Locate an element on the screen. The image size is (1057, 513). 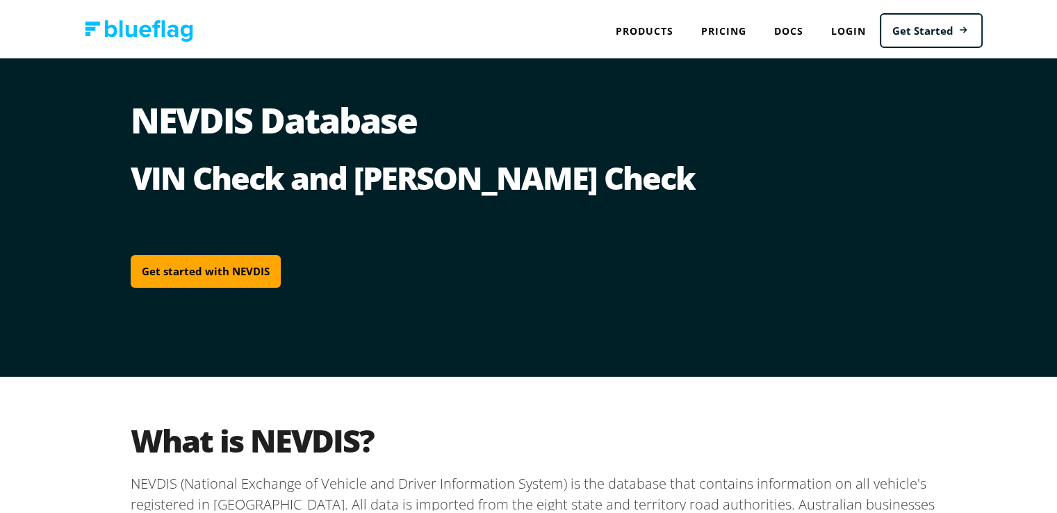
h1: NEVDIS Database is located at coordinates (534, 128).